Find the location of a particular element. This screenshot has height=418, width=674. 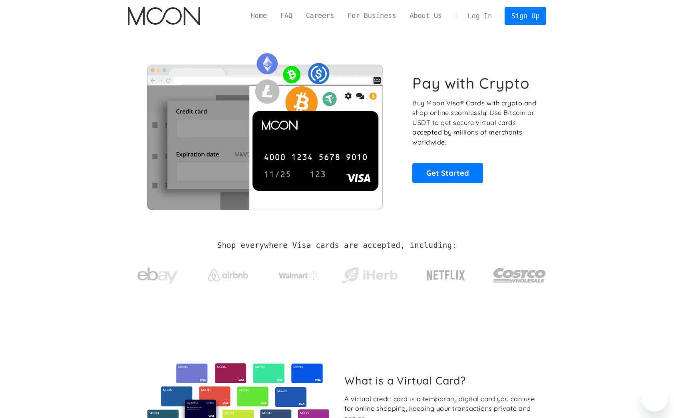

a: For Business is located at coordinates (372, 16).